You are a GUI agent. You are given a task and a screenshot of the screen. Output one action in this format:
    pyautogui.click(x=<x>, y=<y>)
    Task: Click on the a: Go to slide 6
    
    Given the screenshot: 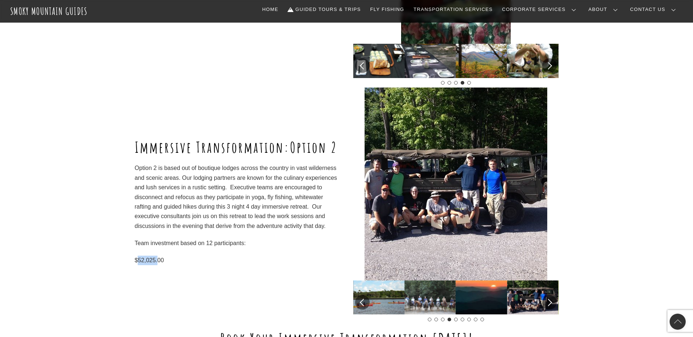 What is the action you would take?
    pyautogui.click(x=462, y=320)
    